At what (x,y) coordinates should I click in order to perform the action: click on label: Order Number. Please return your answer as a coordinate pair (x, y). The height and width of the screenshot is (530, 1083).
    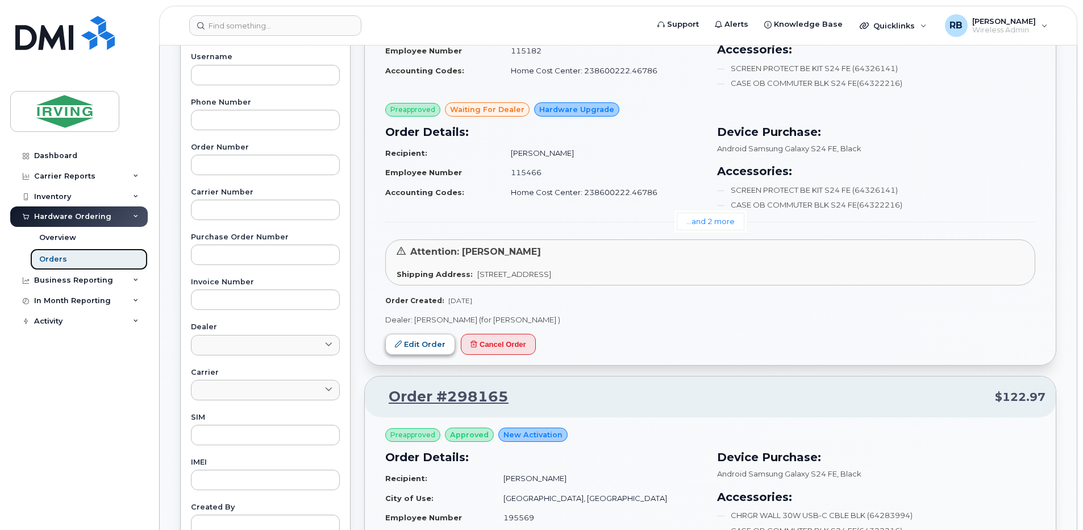
    Looking at the image, I should click on (265, 147).